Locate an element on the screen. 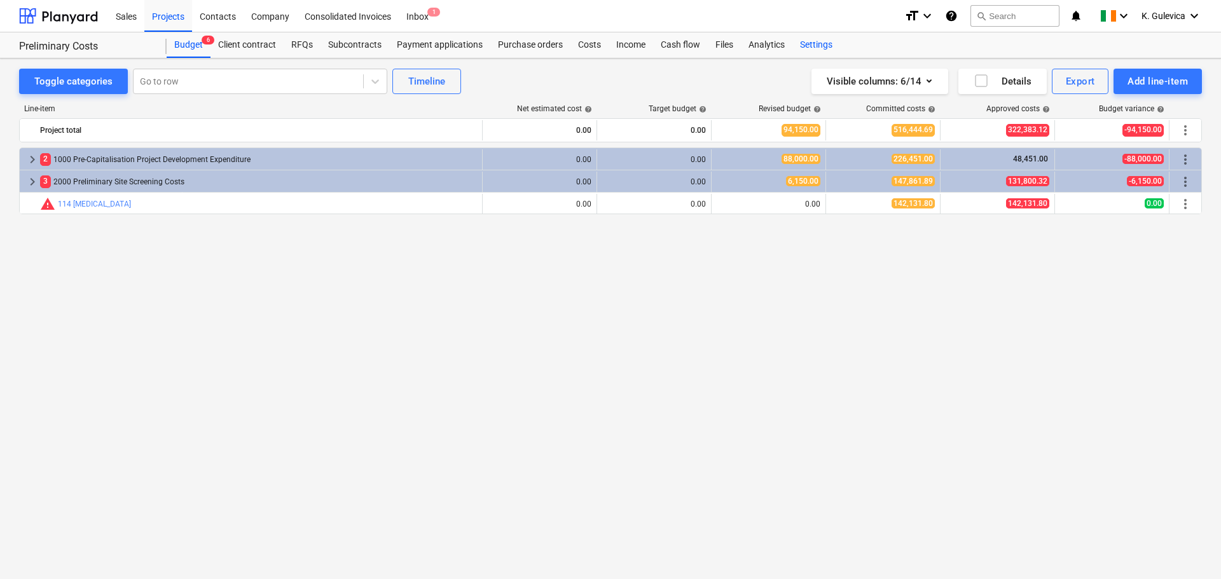  button: Export is located at coordinates (1080, 81).